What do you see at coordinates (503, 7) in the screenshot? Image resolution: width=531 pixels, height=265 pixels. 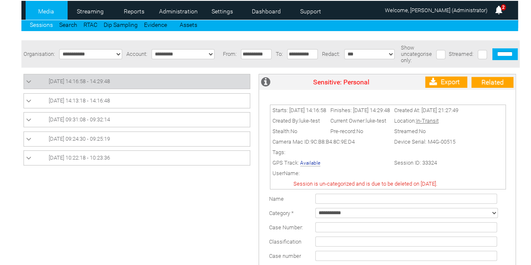 I see `span: 2` at bounding box center [503, 7].